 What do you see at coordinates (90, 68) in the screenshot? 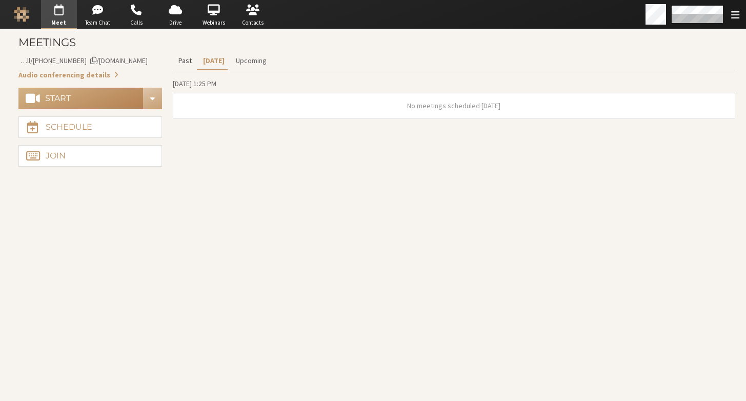
I see `section: Account details` at bounding box center [90, 68].